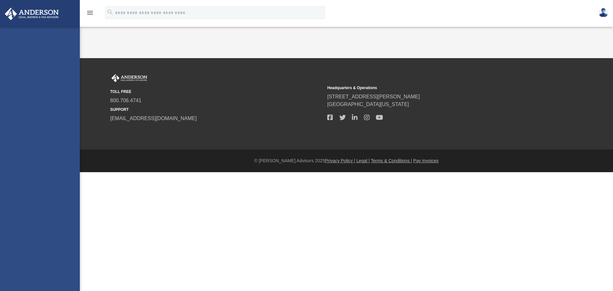  Describe the element at coordinates (110, 12) in the screenshot. I see `i: search` at that location.